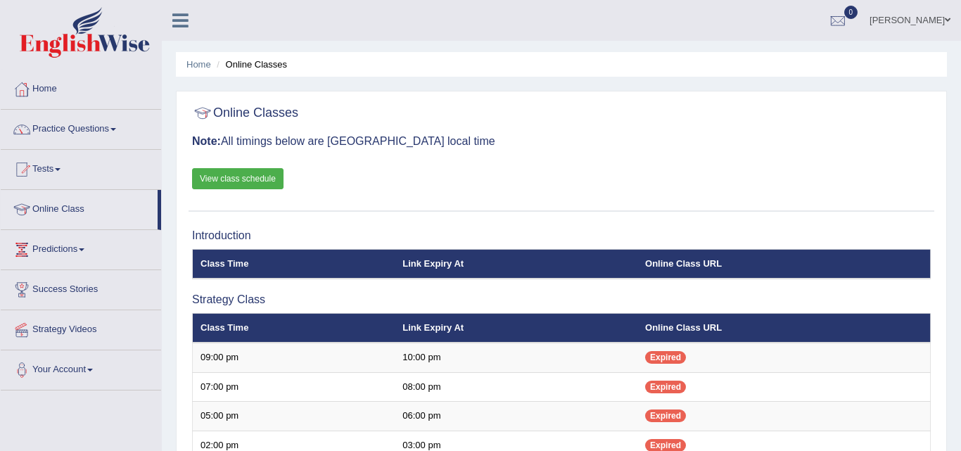 This screenshot has width=961, height=451. I want to click on h3: Strategy Class, so click(562, 300).